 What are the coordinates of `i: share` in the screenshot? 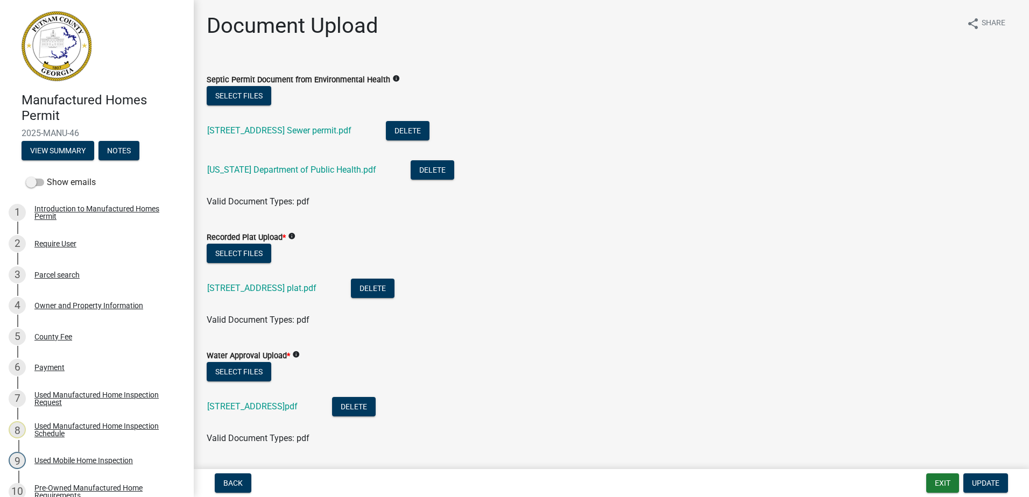 It's located at (973, 24).